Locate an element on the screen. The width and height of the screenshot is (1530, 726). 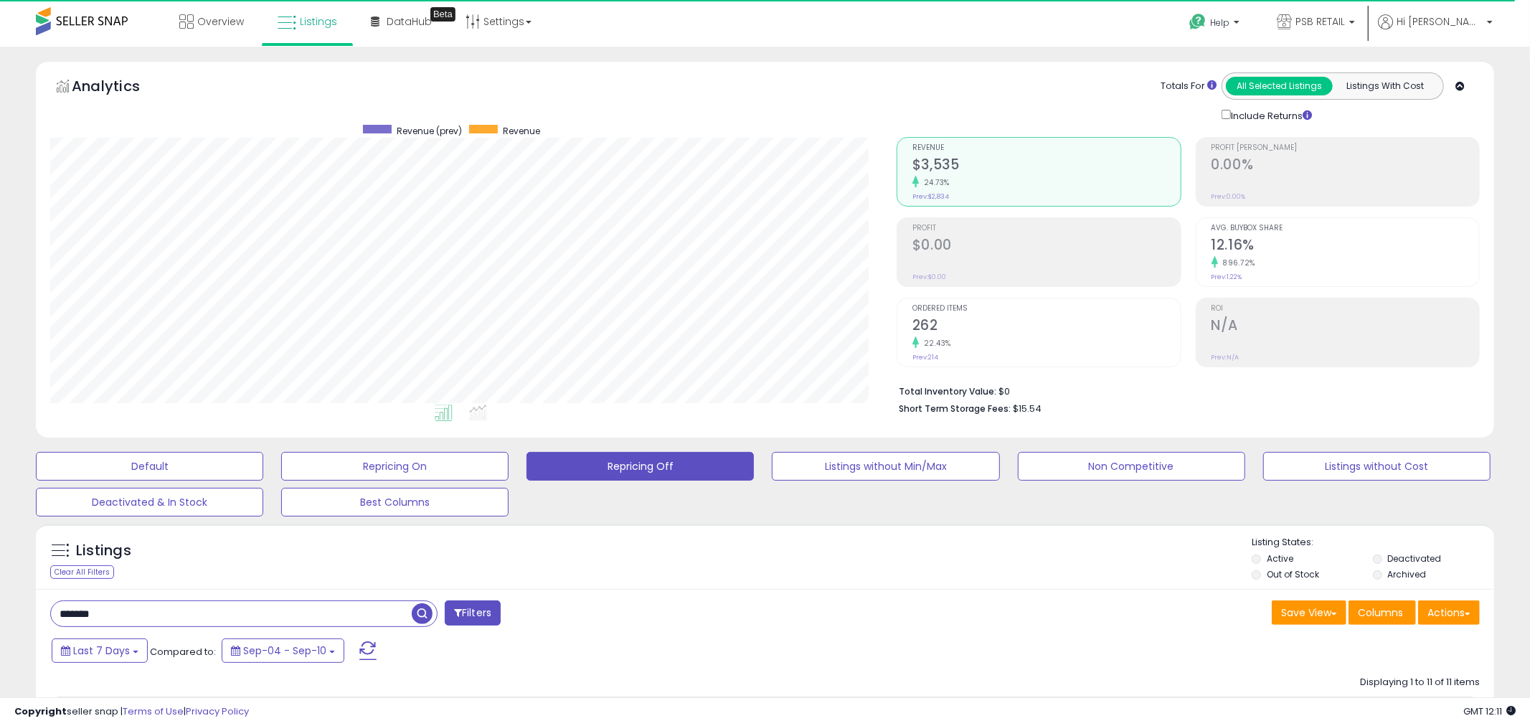
h2: N/A is located at coordinates (1345, 326).